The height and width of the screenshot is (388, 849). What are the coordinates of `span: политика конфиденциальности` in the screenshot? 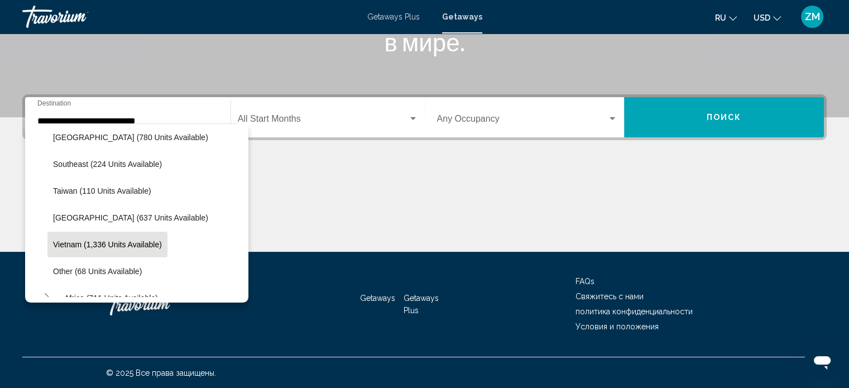 It's located at (634, 311).